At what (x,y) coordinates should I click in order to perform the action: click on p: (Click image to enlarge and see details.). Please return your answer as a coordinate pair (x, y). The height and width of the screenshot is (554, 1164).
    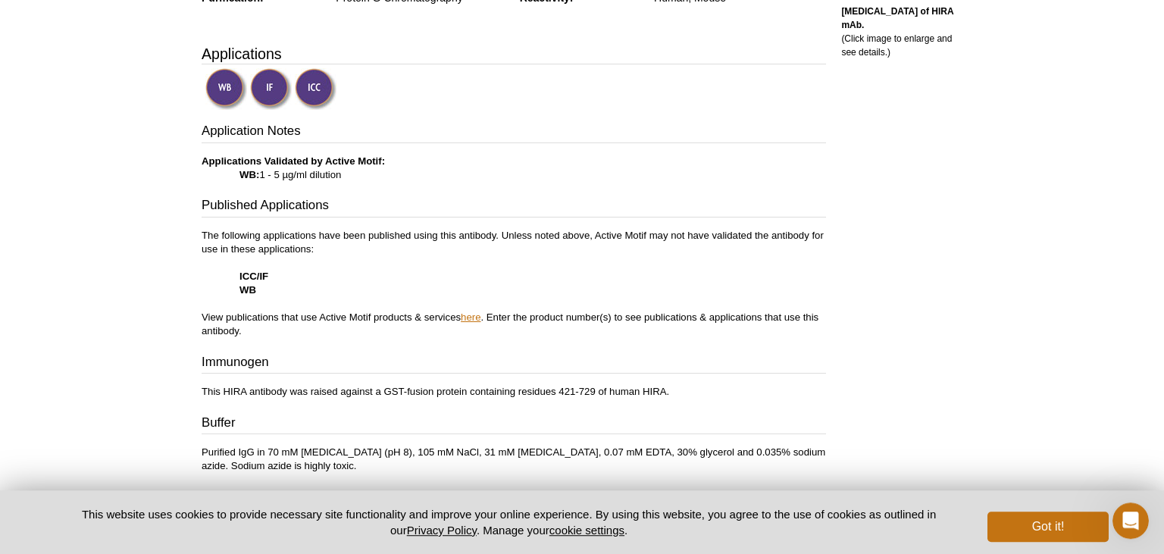
    Looking at the image, I should click on (902, 32).